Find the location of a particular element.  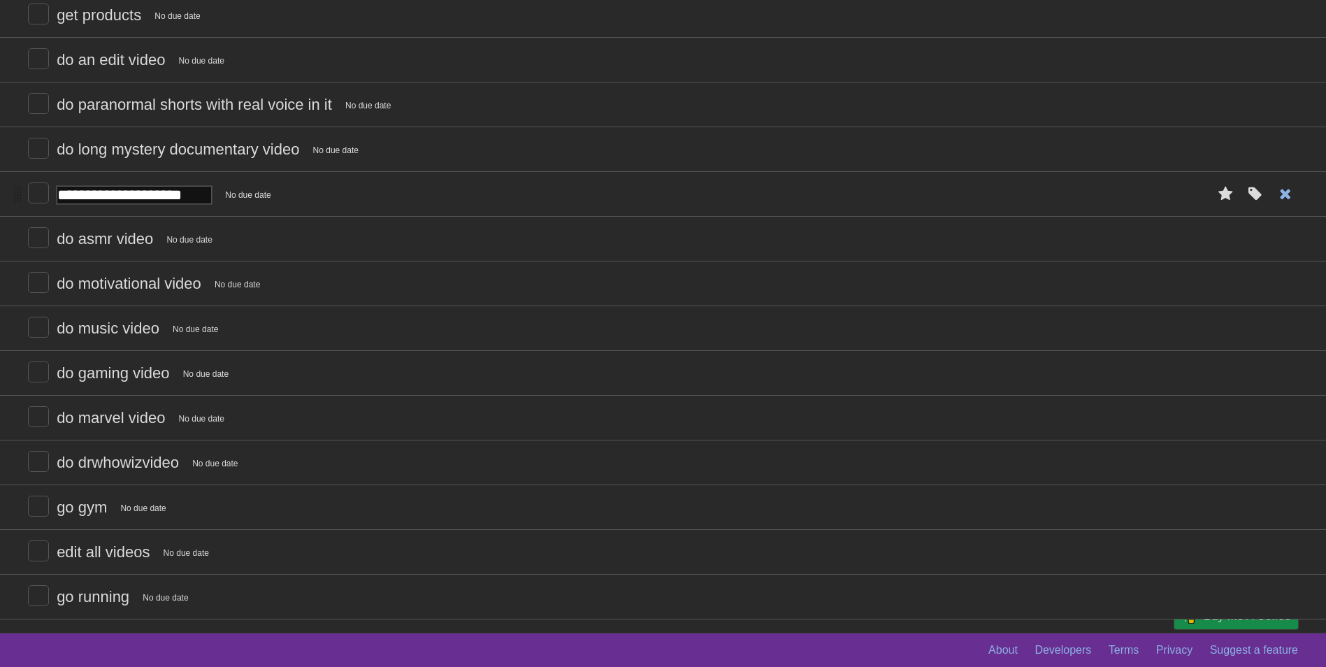

span: do asmr video is located at coordinates (106, 238).